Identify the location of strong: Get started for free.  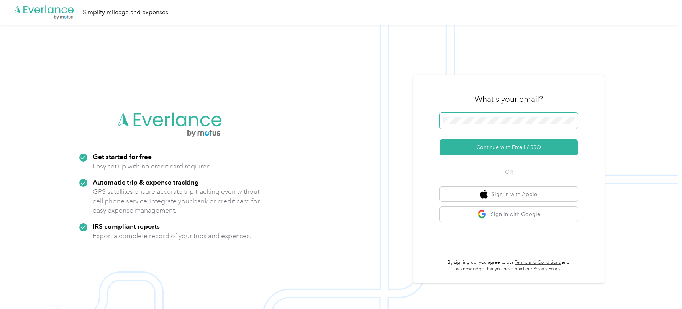
(122, 156).